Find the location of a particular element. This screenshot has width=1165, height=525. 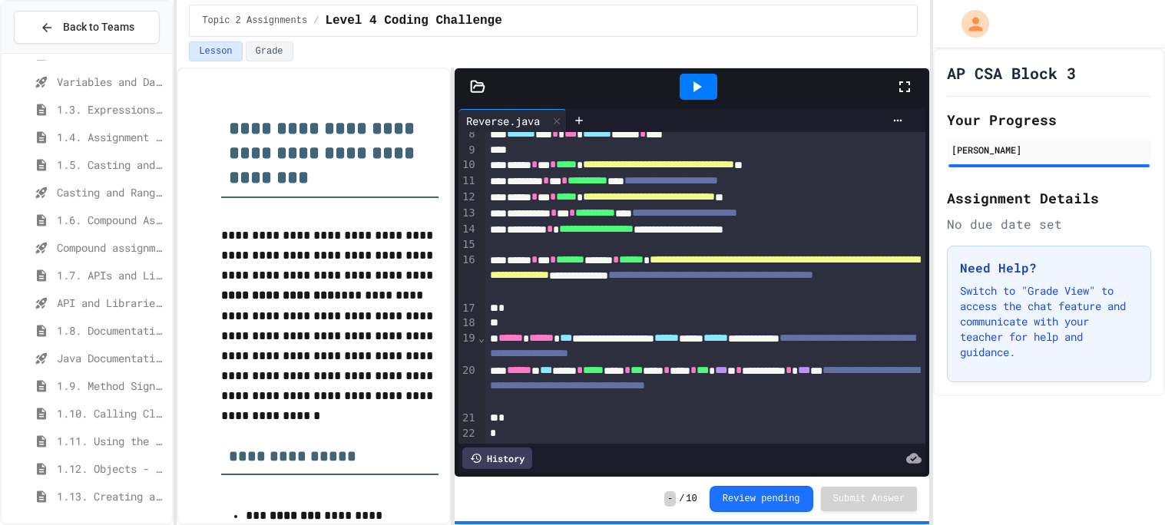

div: 12 is located at coordinates (468, 197).